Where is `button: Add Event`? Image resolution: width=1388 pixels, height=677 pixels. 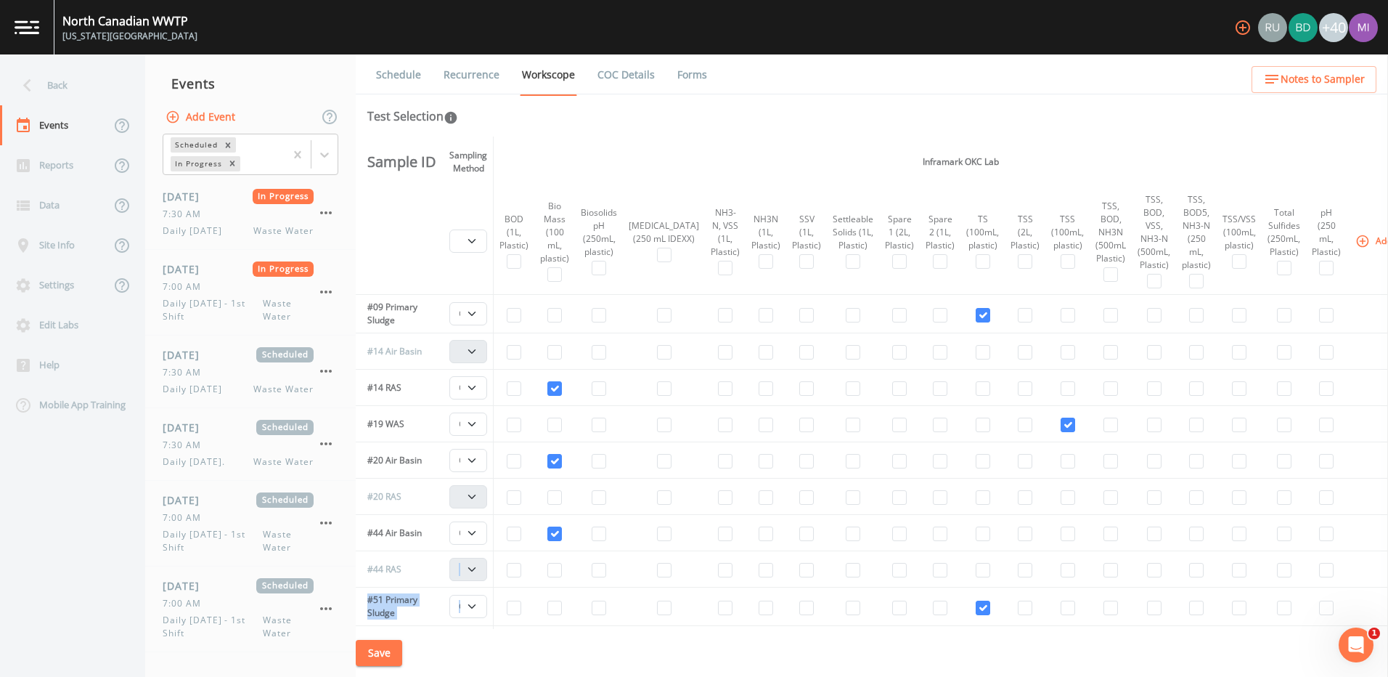
button: Add Event is located at coordinates (202, 117).